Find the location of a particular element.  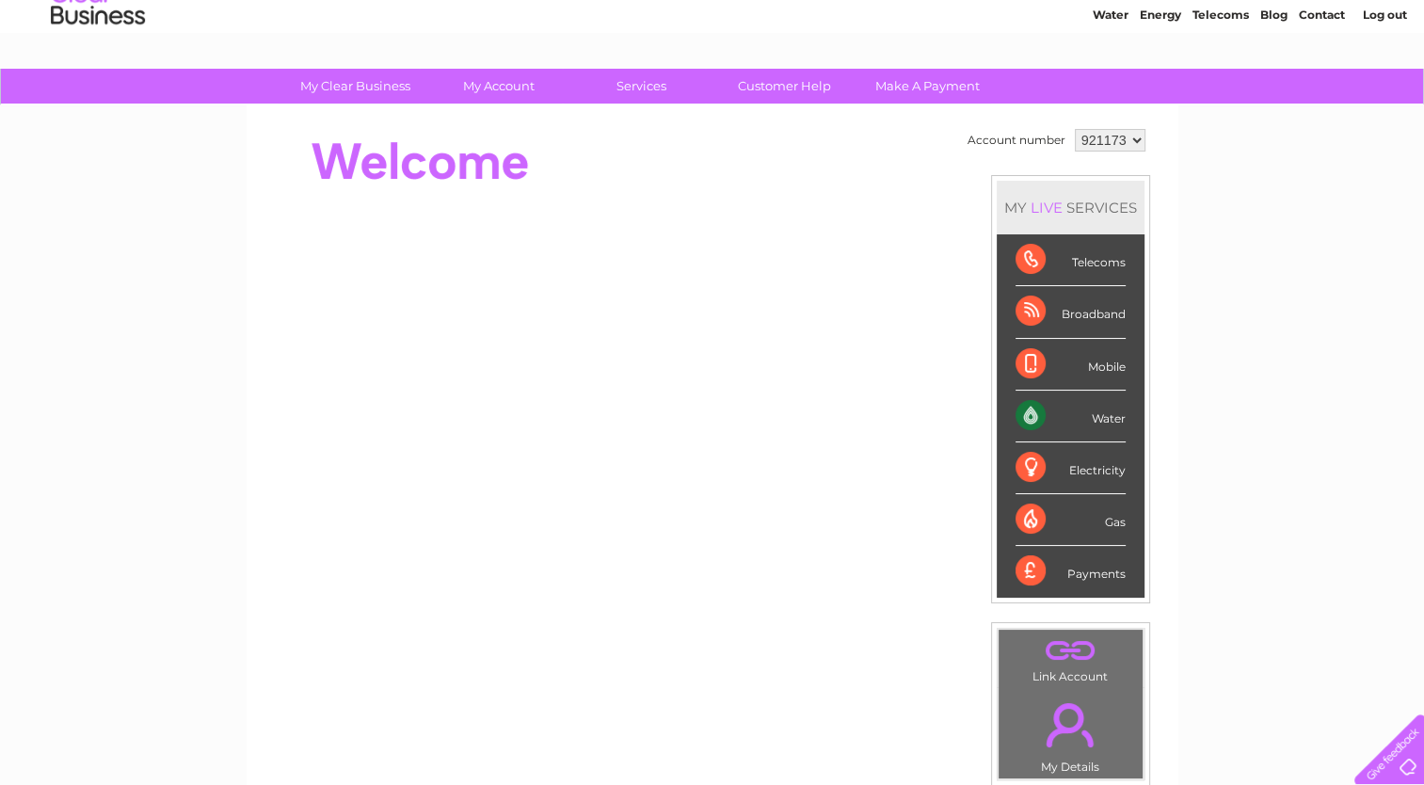

a: Telecoms is located at coordinates (1220, 87).